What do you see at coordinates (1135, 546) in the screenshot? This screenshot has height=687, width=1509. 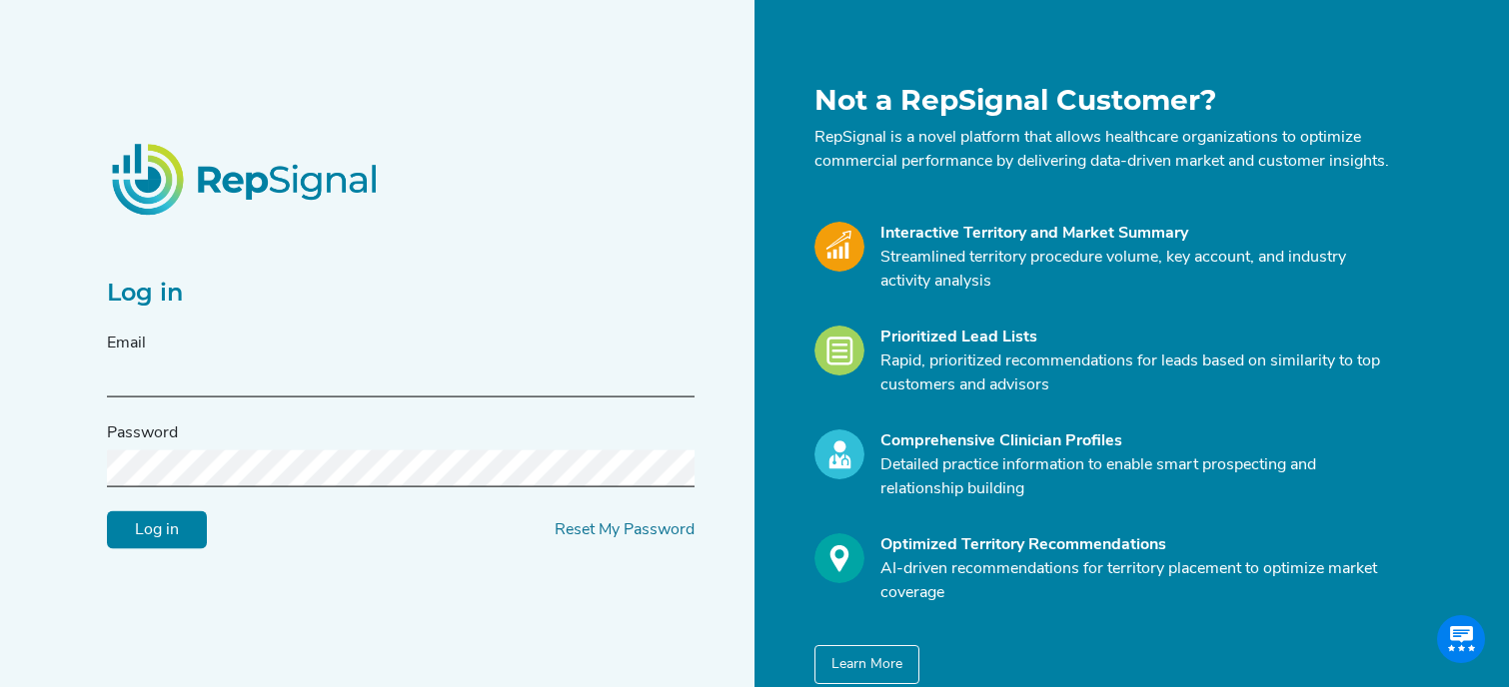 I see `div: Optimized Territory Recommendations` at bounding box center [1135, 546].